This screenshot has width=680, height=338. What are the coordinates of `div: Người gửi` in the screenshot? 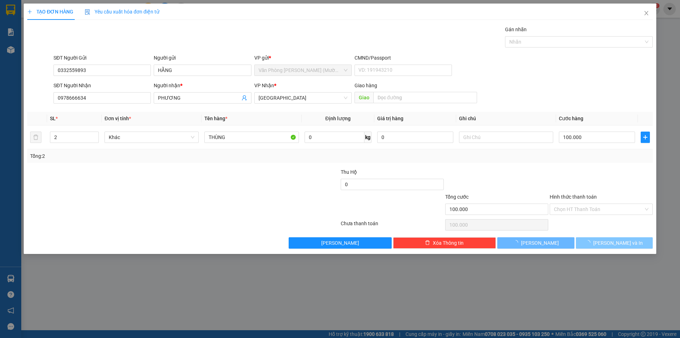 It's located at (202, 58).